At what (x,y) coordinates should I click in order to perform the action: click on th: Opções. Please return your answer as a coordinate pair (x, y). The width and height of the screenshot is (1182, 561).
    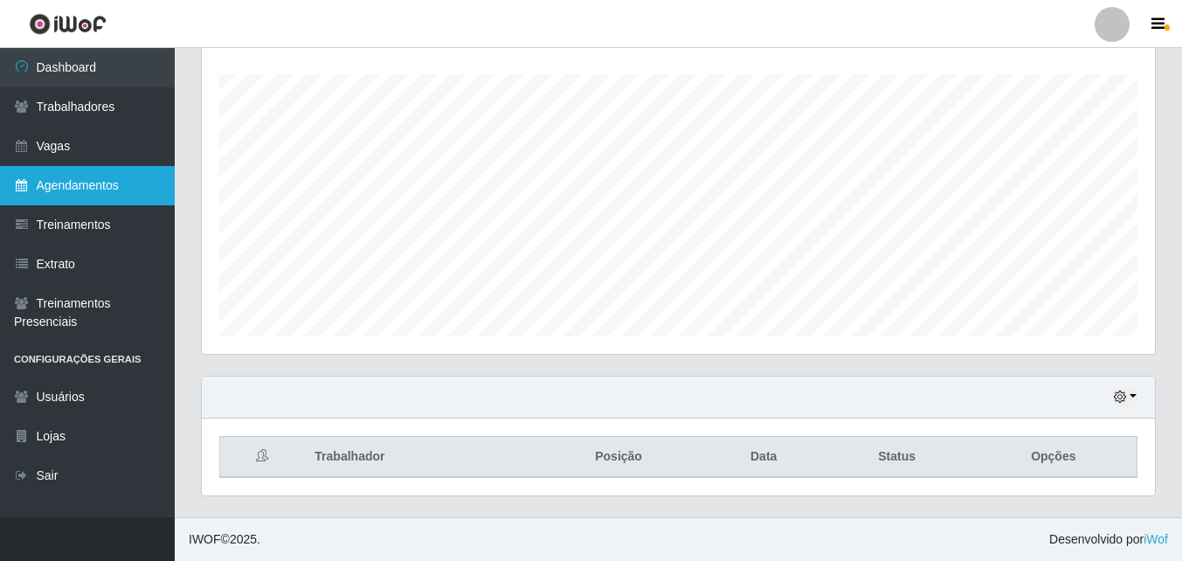
    Looking at the image, I should click on (1054, 457).